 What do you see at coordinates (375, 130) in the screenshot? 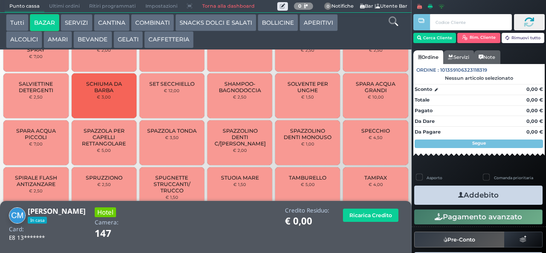
I see `span: SPECCHIO` at bounding box center [375, 130].